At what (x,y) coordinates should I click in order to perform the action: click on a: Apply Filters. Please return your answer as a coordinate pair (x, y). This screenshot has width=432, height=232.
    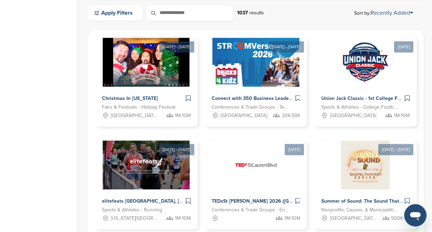
    Looking at the image, I should click on (115, 13).